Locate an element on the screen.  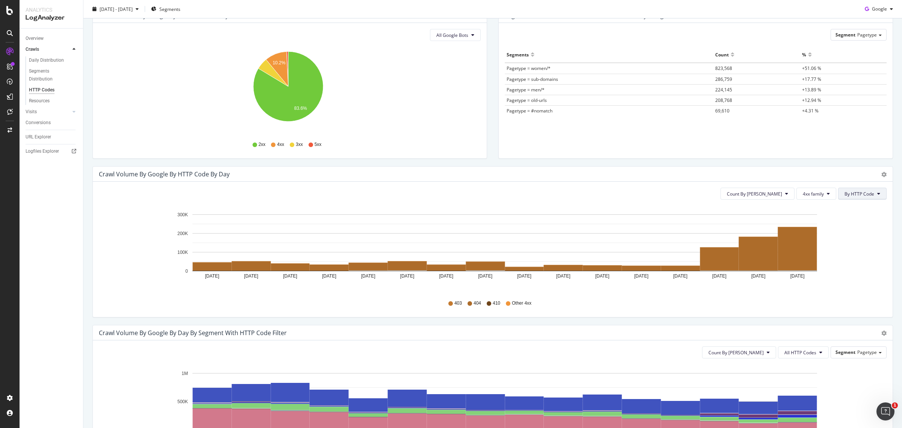
button: By HTTP Code is located at coordinates (862, 194).